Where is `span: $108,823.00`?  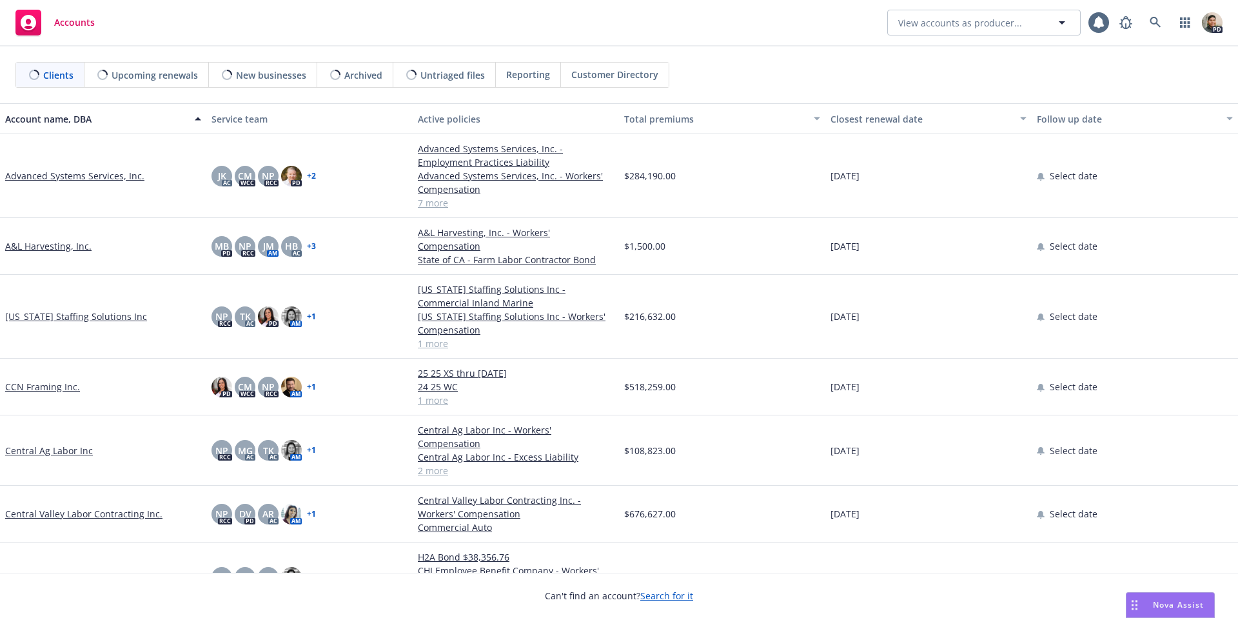 span: $108,823.00 is located at coordinates (650, 450).